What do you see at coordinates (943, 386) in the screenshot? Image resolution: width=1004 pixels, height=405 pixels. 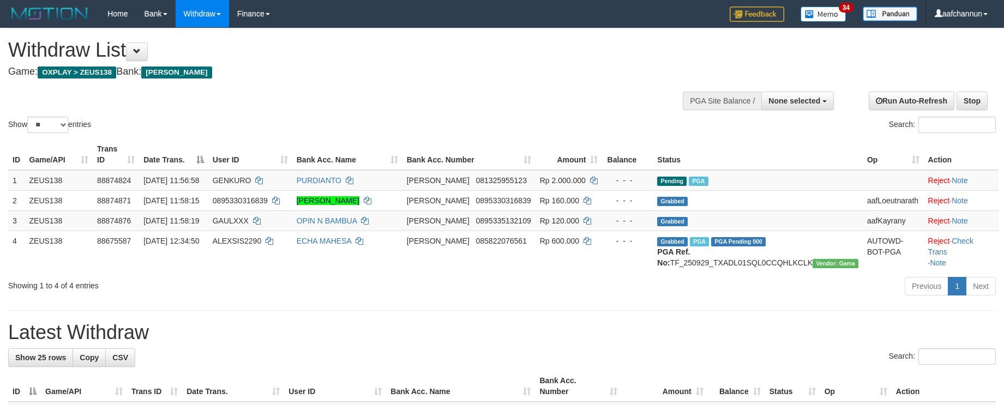 I see `th: Action` at bounding box center [943, 386].